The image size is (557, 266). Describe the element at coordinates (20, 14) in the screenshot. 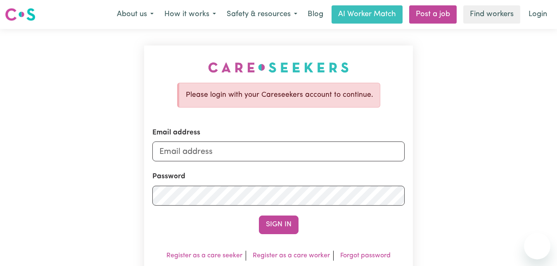

I see `img: Careseekers logo` at that location.